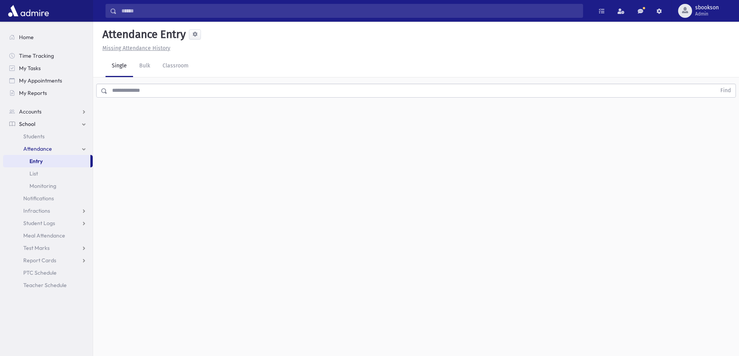 The height and width of the screenshot is (356, 739). What do you see at coordinates (38, 149) in the screenshot?
I see `span: Attendance` at bounding box center [38, 149].